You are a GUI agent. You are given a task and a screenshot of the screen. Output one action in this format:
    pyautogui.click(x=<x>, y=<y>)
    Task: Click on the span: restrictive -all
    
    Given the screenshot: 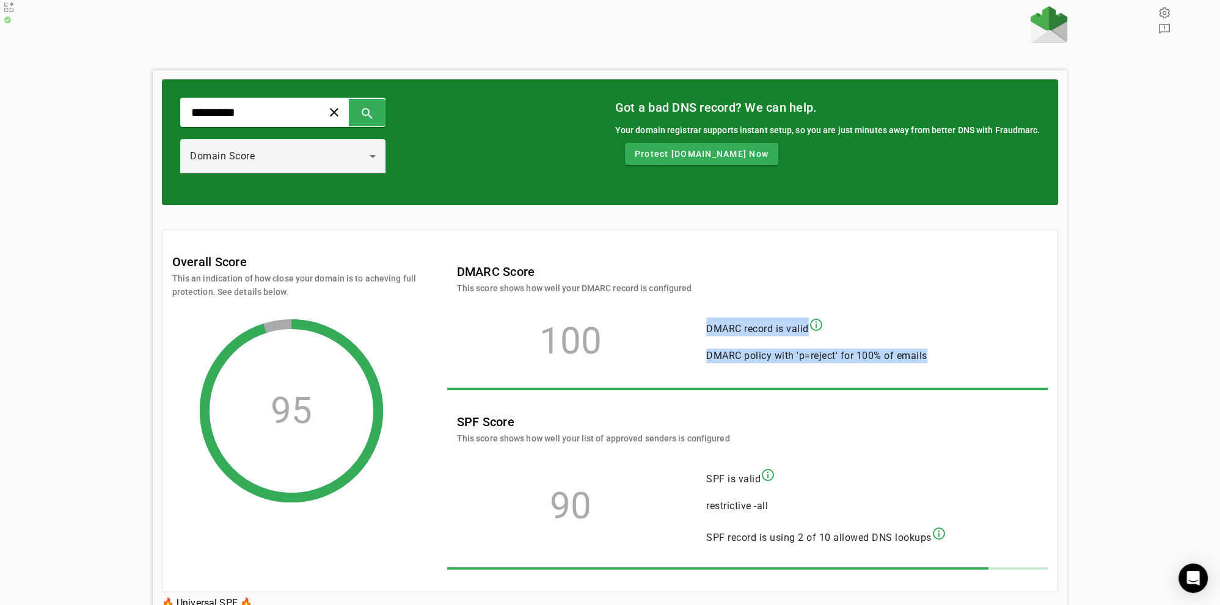 What is the action you would take?
    pyautogui.click(x=737, y=506)
    